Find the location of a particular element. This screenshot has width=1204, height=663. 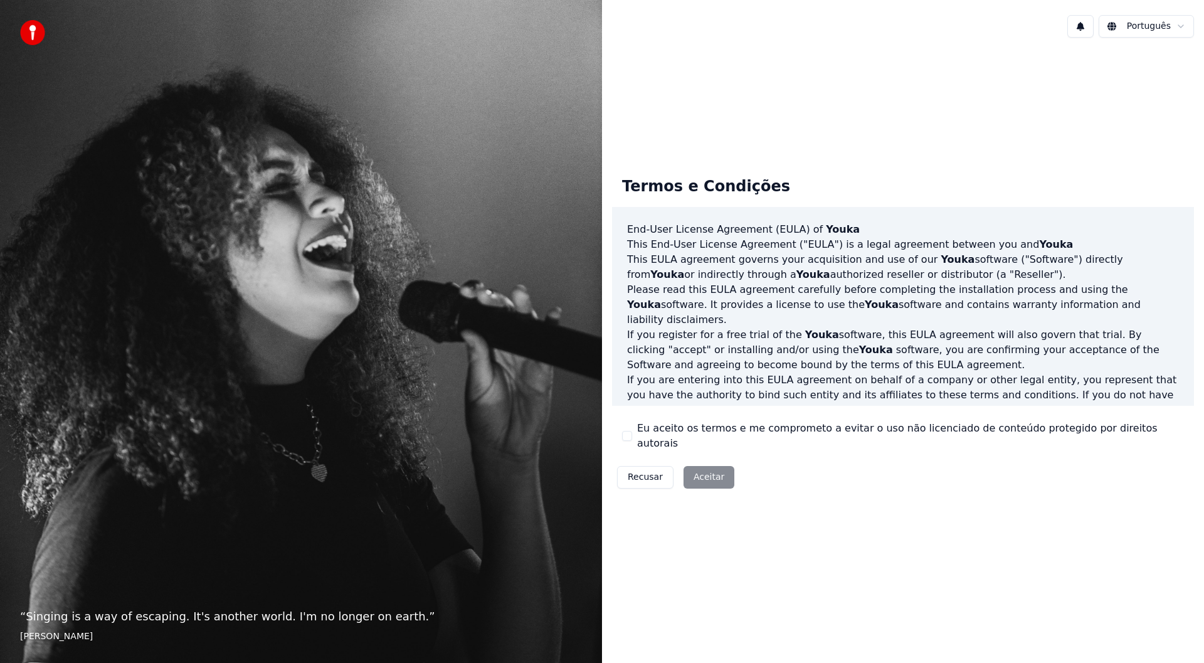

img: youka is located at coordinates (33, 33).